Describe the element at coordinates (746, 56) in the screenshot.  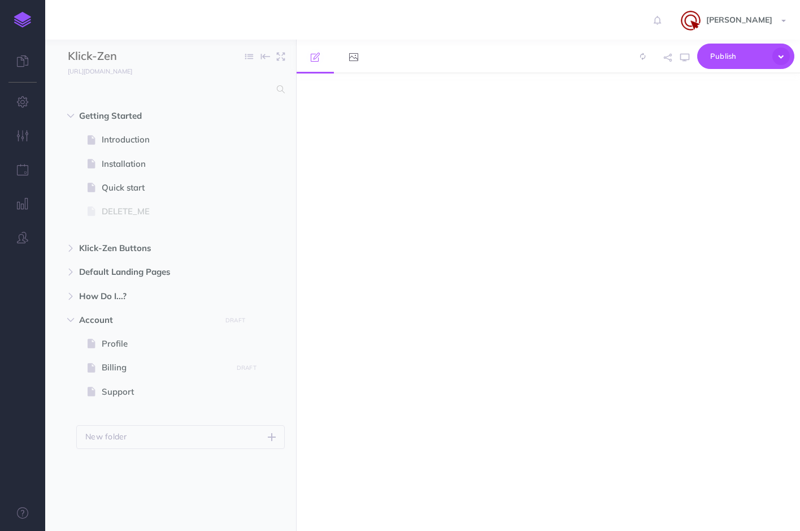
I see `button: Publish` at that location.